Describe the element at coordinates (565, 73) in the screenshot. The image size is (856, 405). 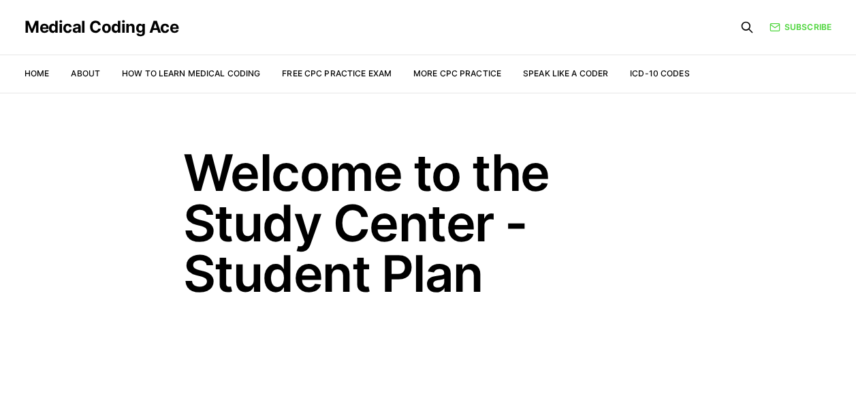
I see `a: Speak Like a Coder` at that location.